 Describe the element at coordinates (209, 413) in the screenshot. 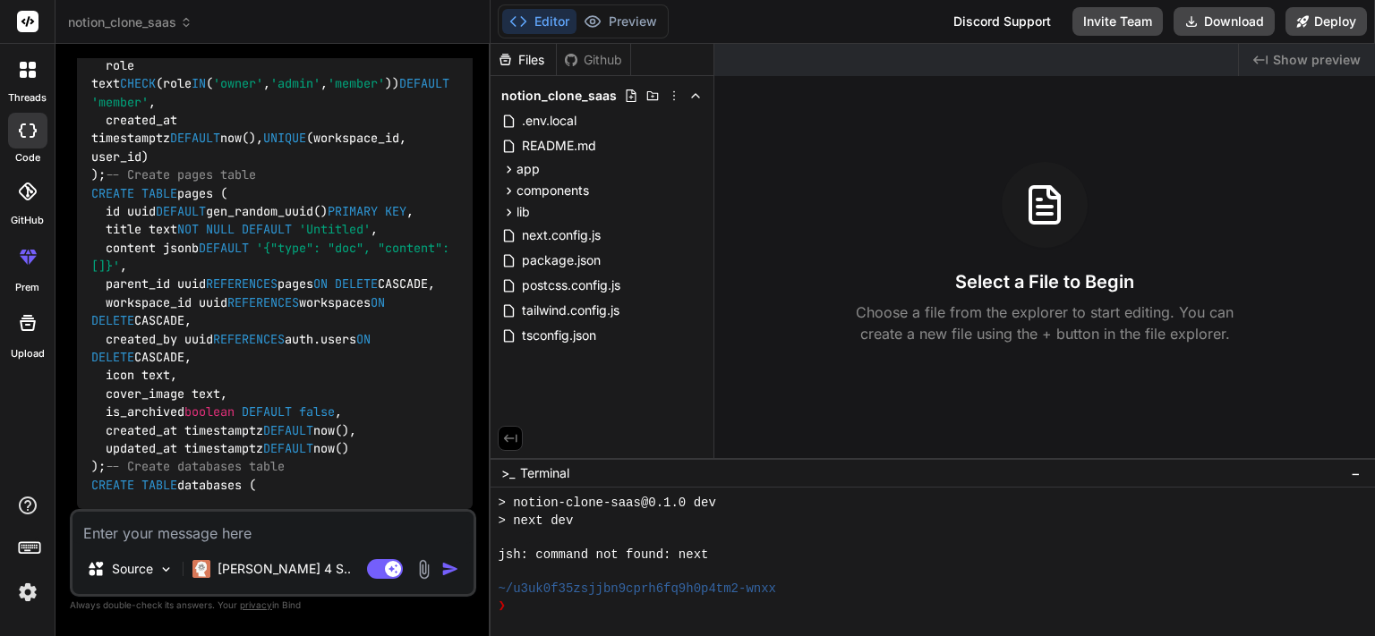

I see `span: boolean` at that location.